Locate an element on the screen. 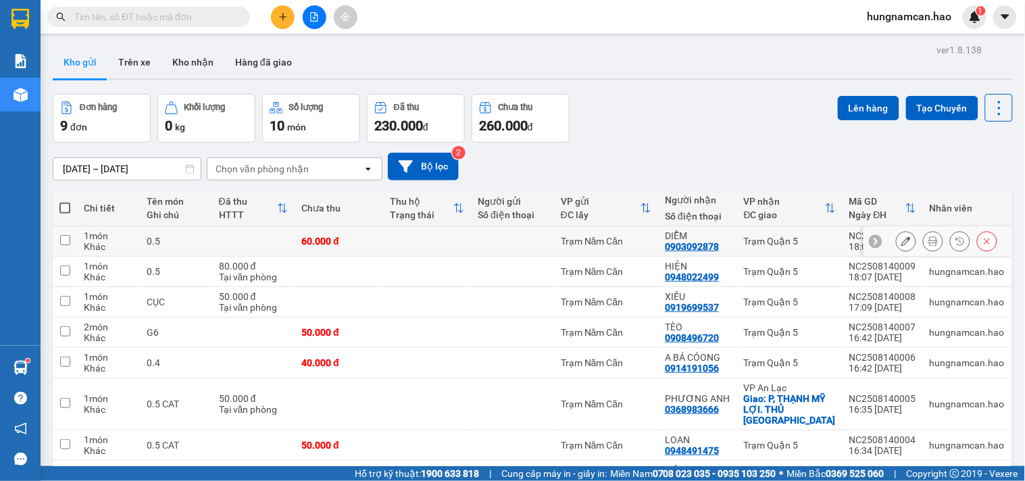  input: Tìm tên, số ĐT hoặc mã đơn is located at coordinates (154, 17).